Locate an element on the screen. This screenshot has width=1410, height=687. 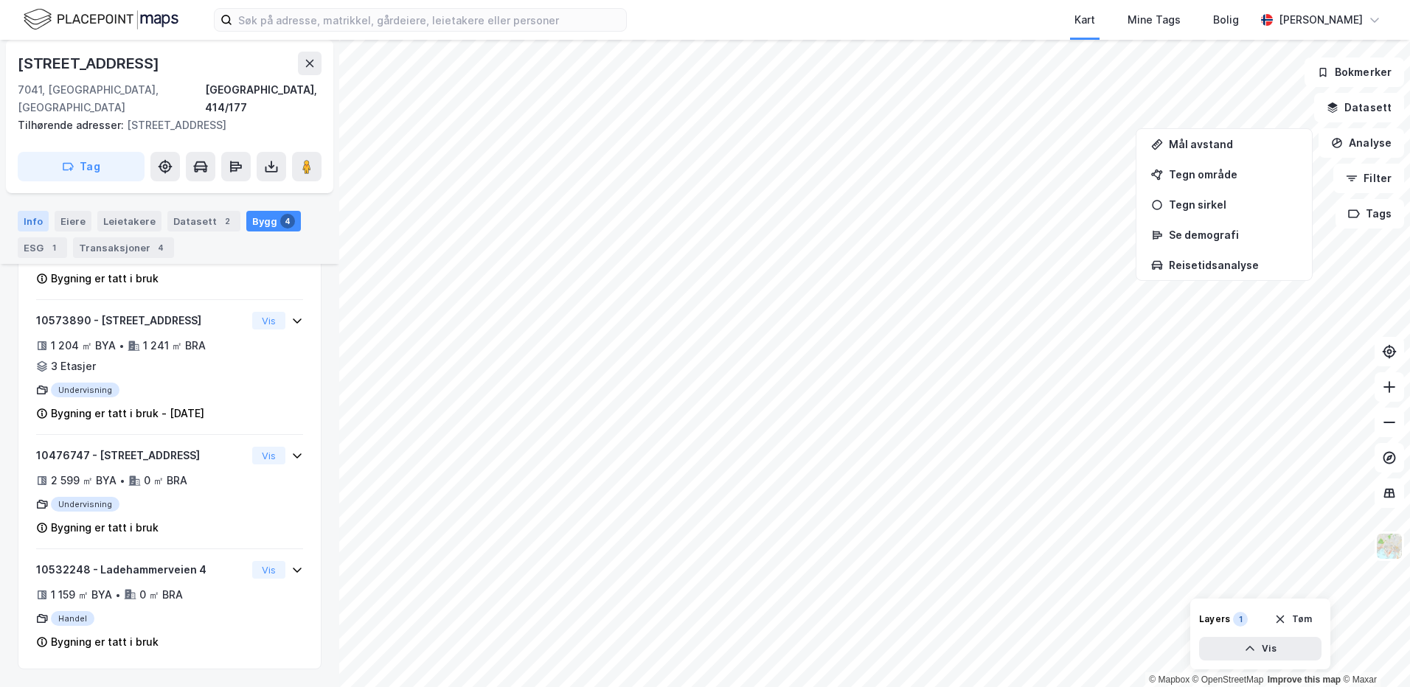
div: 10532248 - Ladehammerveien 4 is located at coordinates (141, 570).